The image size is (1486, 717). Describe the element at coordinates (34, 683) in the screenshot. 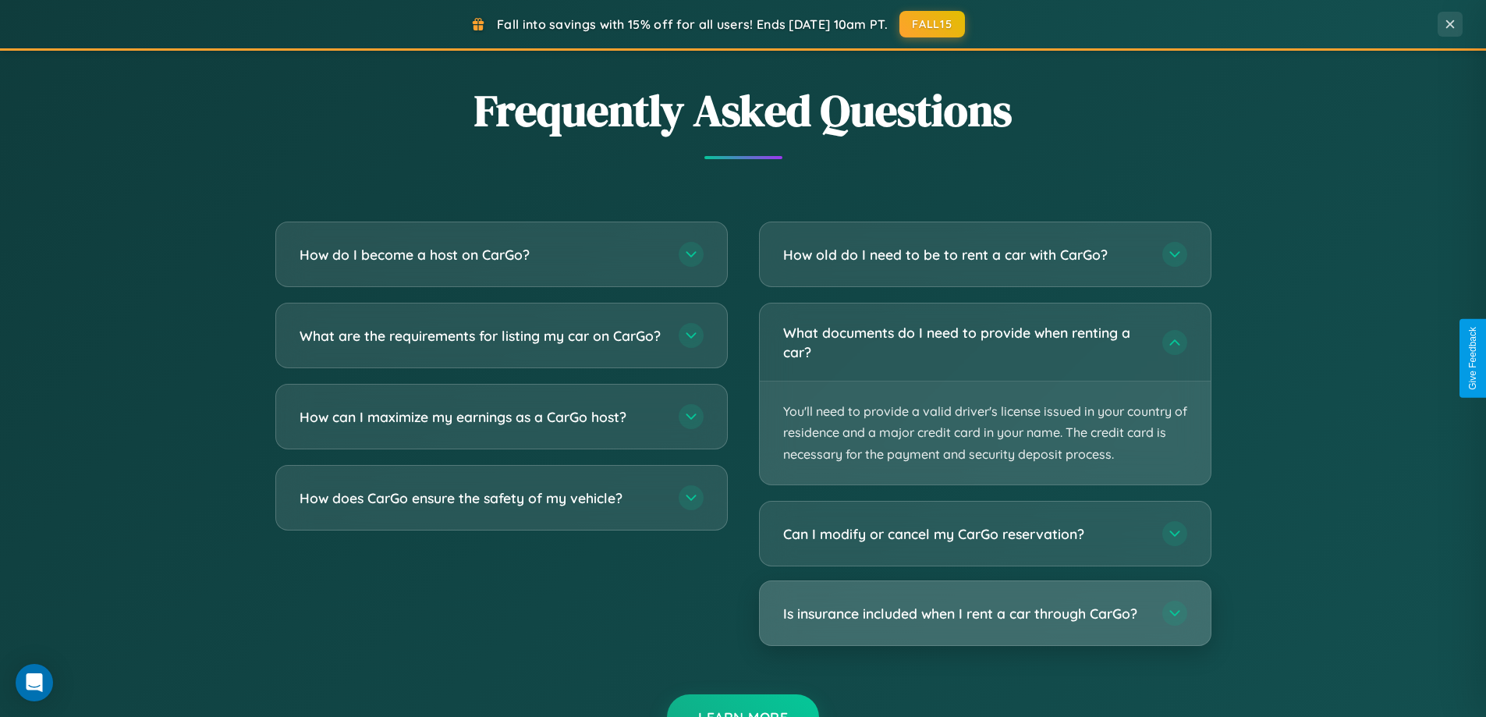

I see `div: Open Intercom Messenger` at that location.